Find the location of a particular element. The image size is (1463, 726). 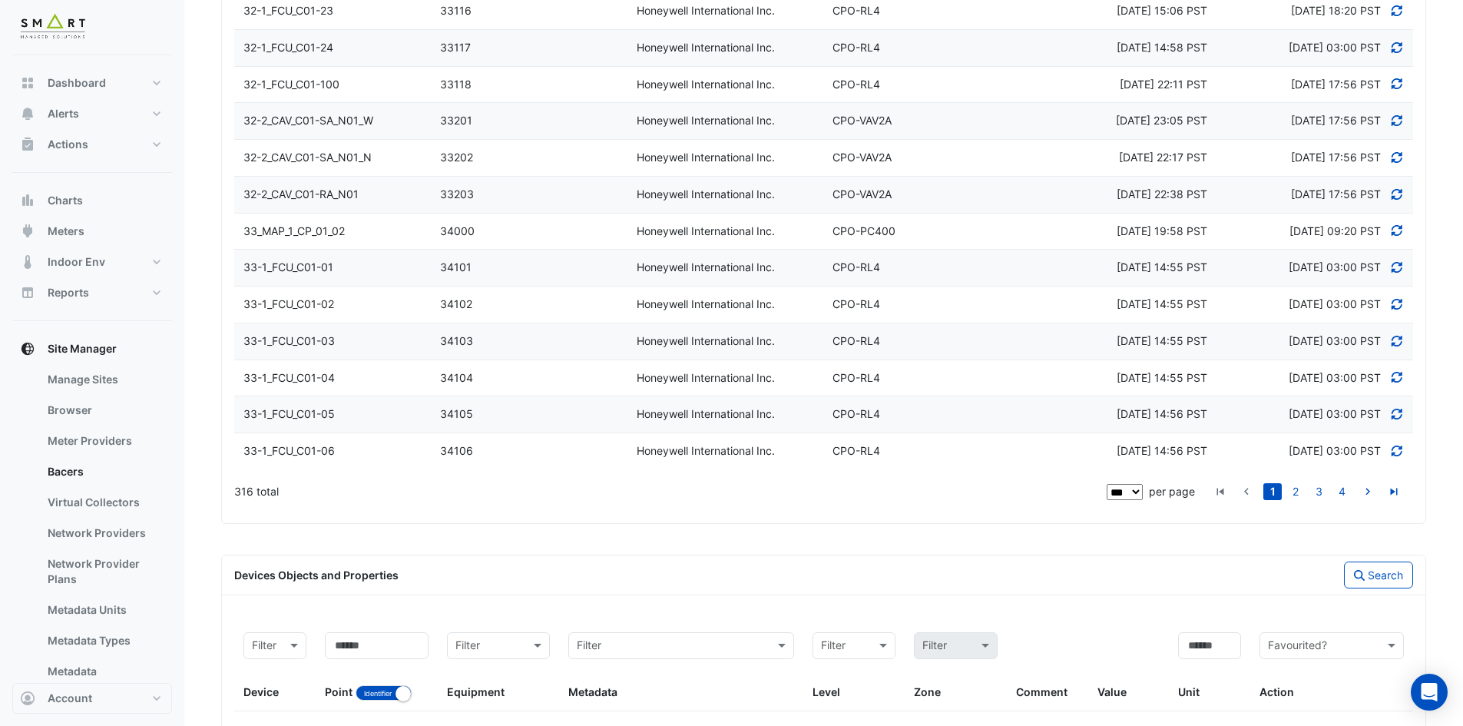

div: 316 total is located at coordinates (669, 492).